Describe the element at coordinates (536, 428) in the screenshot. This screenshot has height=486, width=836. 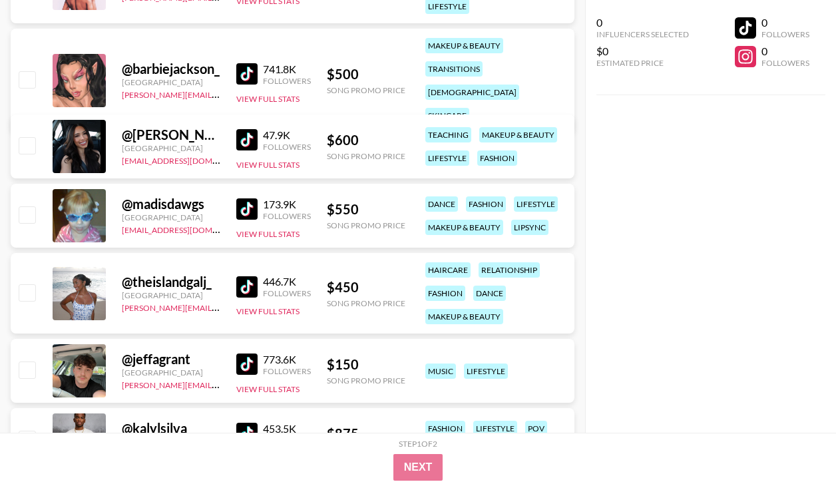
I see `div: pov` at that location.